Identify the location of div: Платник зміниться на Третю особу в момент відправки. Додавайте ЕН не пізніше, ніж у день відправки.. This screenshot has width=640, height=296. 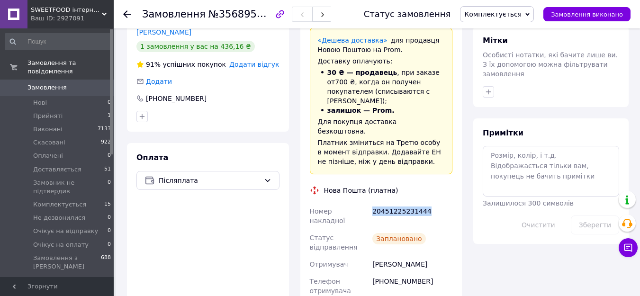
(382, 152).